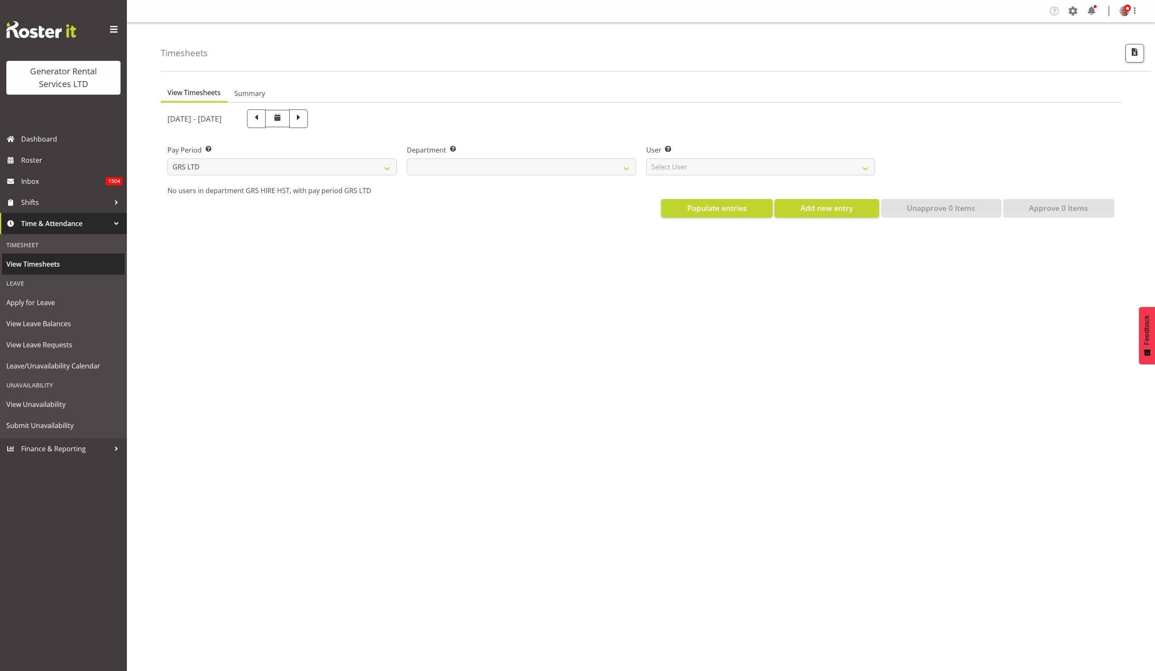 The width and height of the screenshot is (1155, 671). What do you see at coordinates (114, 181) in the screenshot?
I see `span: 1504` at bounding box center [114, 181].